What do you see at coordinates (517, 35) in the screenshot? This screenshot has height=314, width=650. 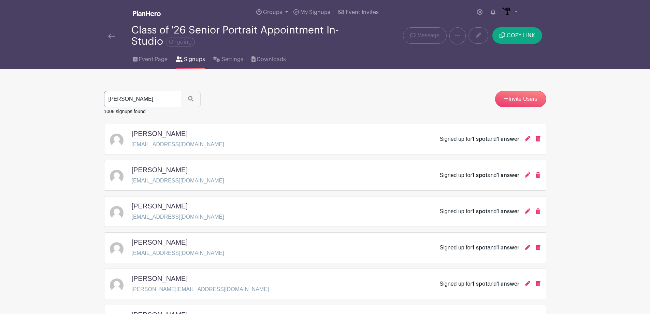 I see `button: COPY LINK` at bounding box center [517, 35].